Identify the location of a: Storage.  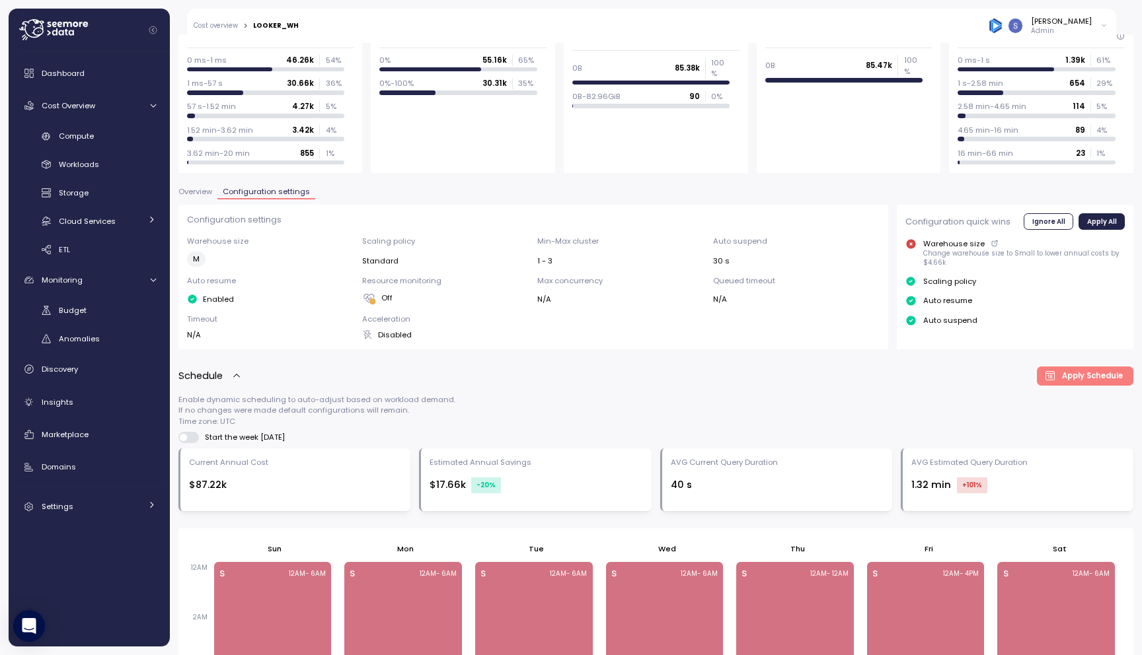
(89, 193).